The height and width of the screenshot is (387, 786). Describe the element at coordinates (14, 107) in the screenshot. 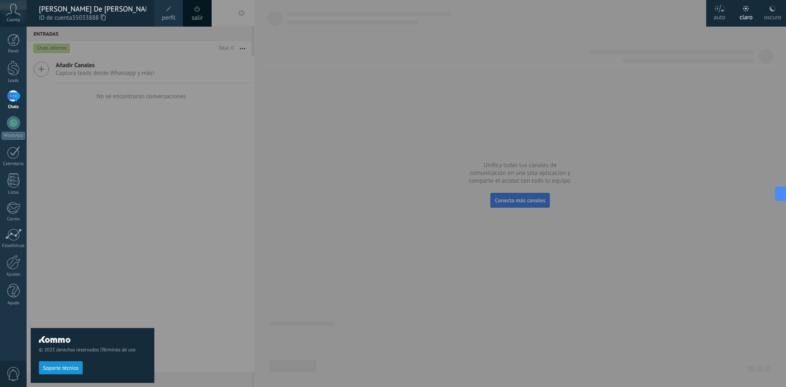

I see `div: Chats` at that location.